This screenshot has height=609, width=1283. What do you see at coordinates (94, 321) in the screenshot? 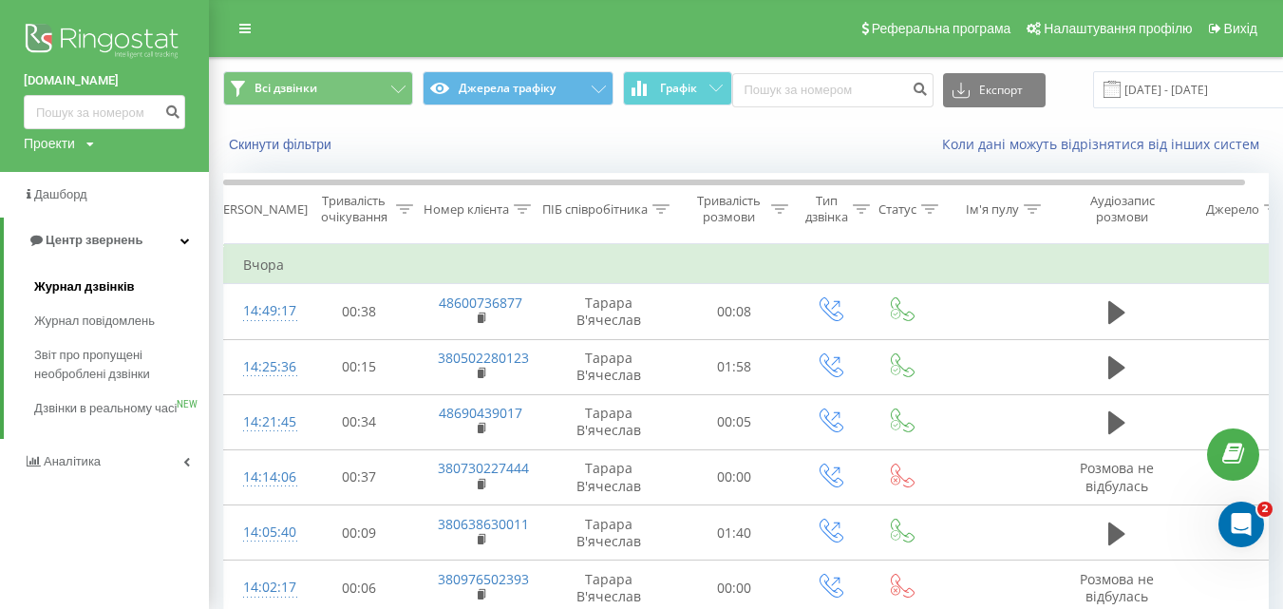
I see `span: Журнал повідомлень` at bounding box center [94, 321].